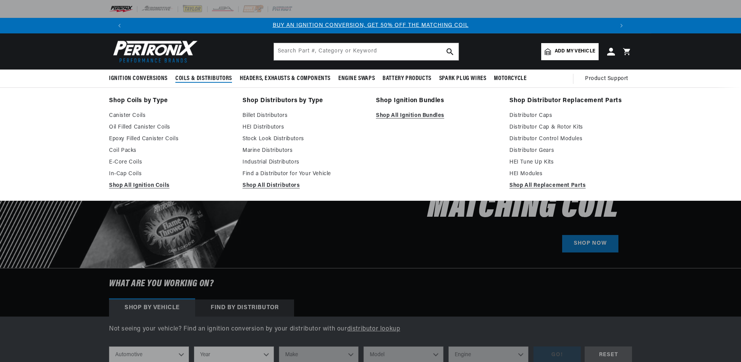 Image resolution: width=741 pixels, height=362 pixels. Describe the element at coordinates (285, 78) in the screenshot. I see `span: Headers, Exhausts & Components` at that location.